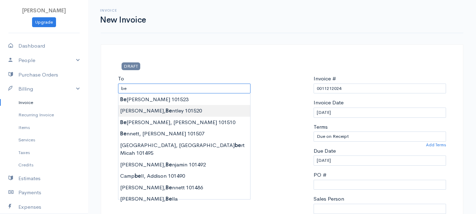 The height and width of the screenshot is (214, 476). I want to click on a: Add Terms, so click(436, 145).